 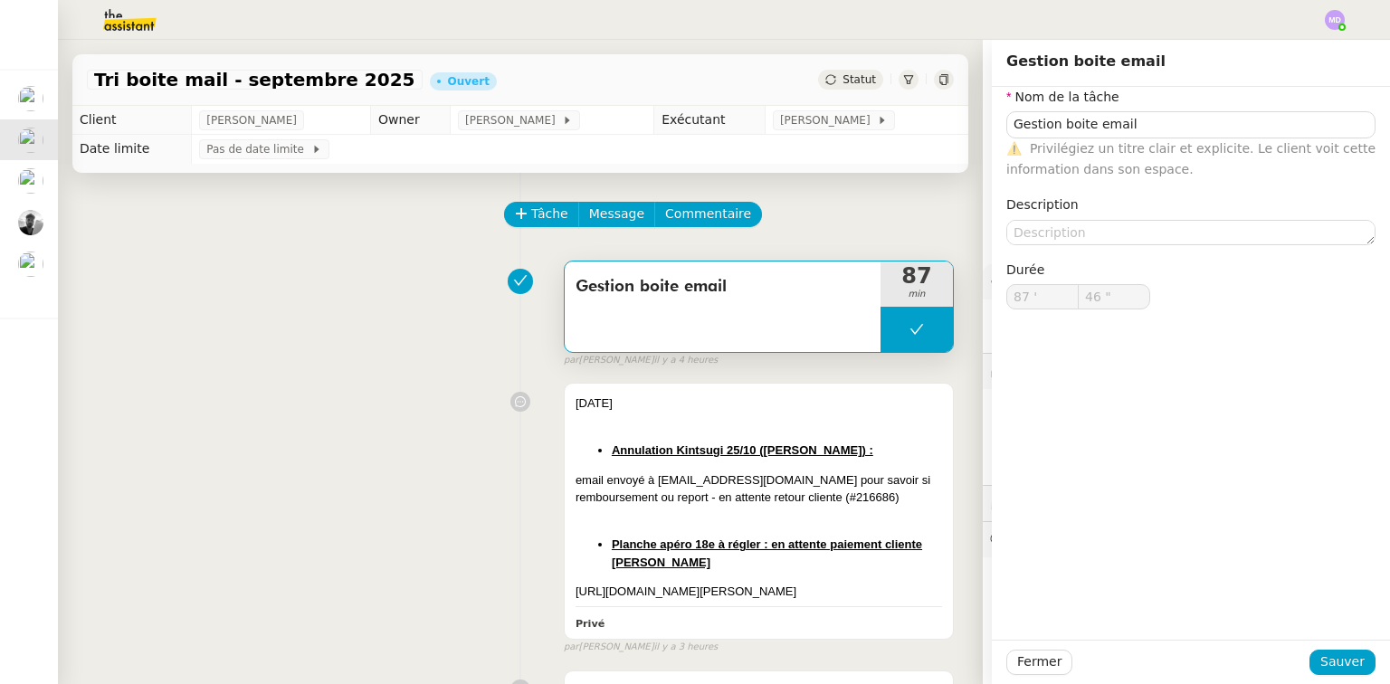 I want to click on td: Date limite, so click(x=132, y=149).